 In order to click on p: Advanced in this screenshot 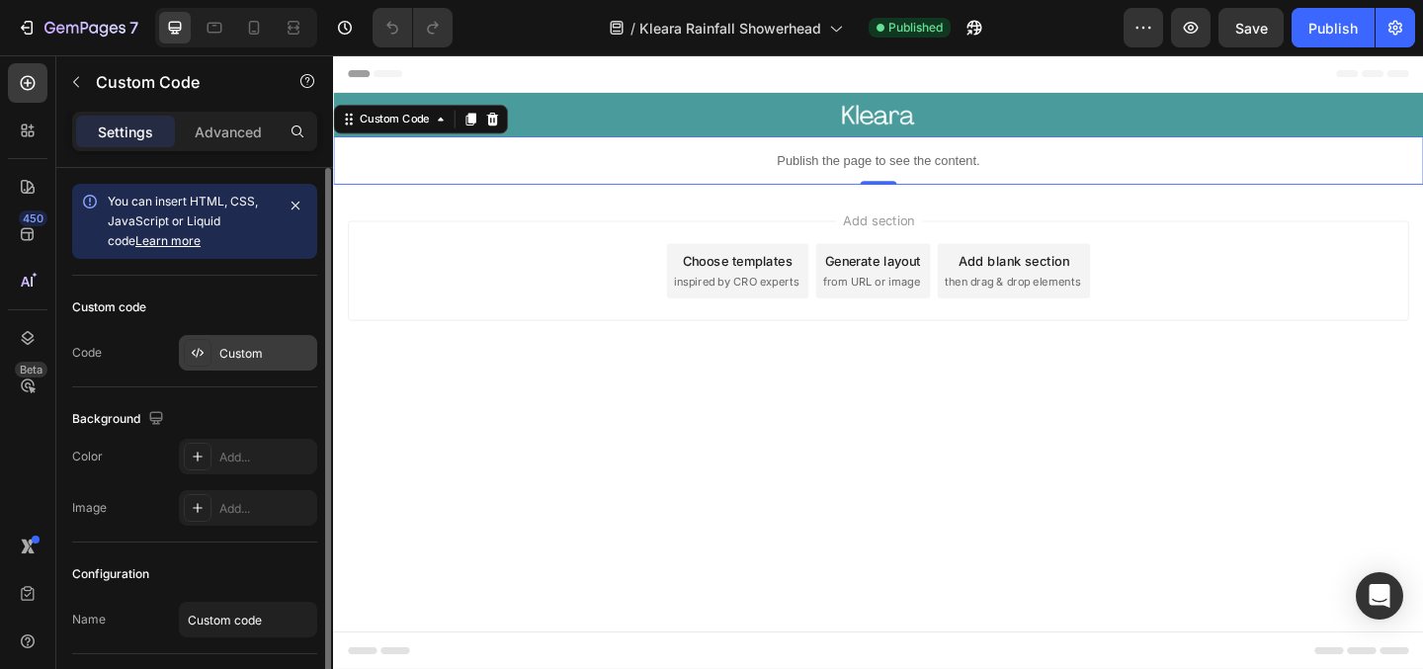, I will do `click(228, 131)`.